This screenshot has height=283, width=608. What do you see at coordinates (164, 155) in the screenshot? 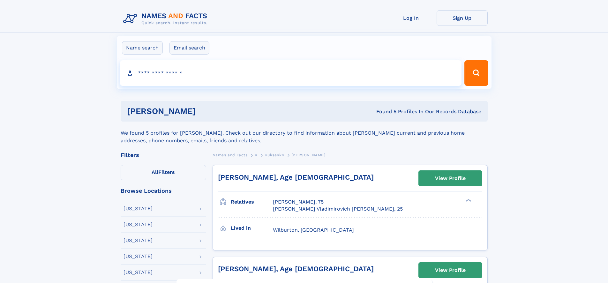
I see `div: Filters` at bounding box center [164, 155].